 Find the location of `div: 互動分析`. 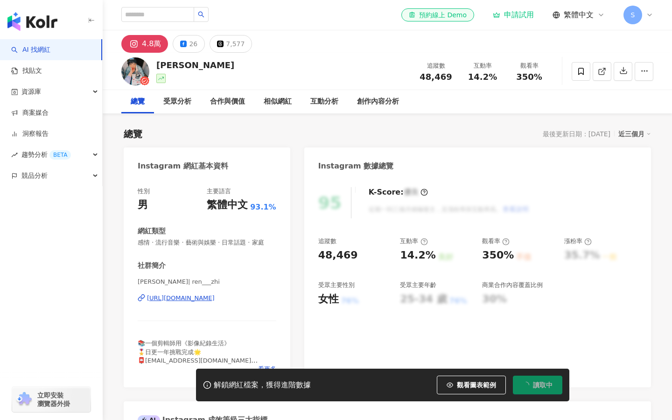

div: 互動分析 is located at coordinates (325, 102).